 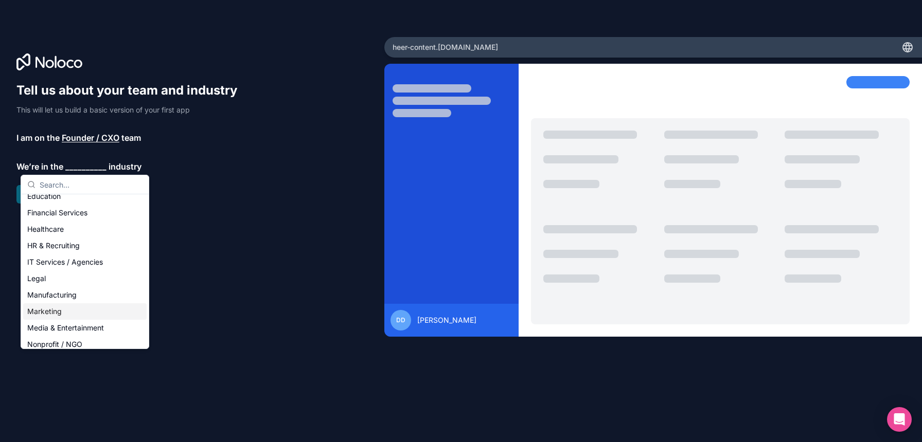 I want to click on span: DD, so click(x=401, y=321).